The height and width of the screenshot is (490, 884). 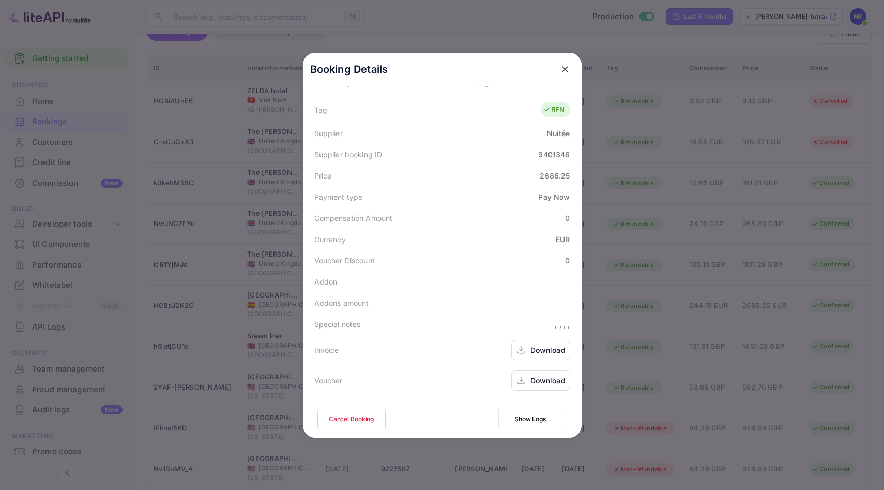 What do you see at coordinates (323, 175) in the screenshot?
I see `div: Price` at bounding box center [323, 175].